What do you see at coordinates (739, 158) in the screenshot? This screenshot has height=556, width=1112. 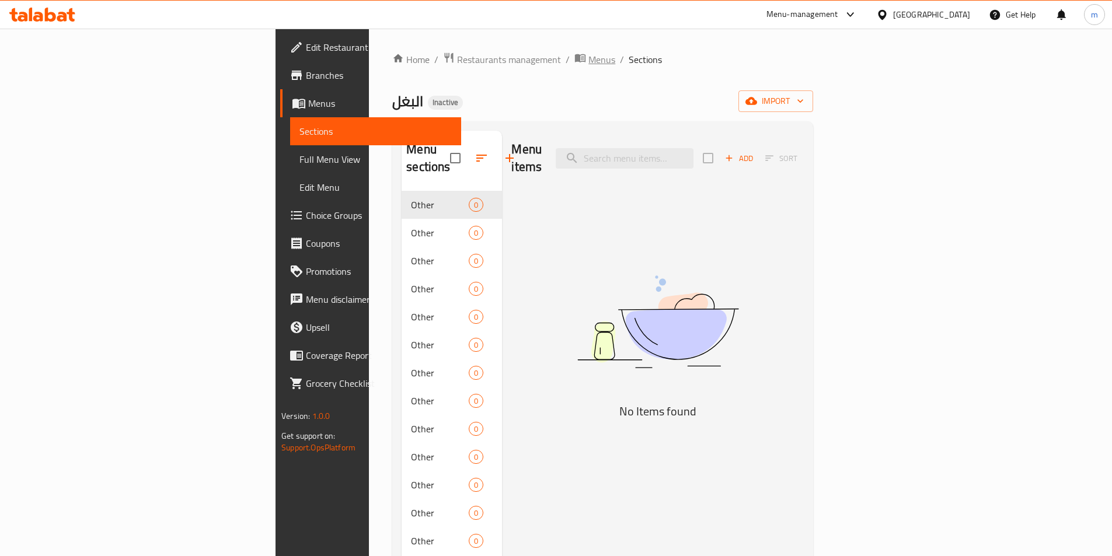 I see `span: Add` at bounding box center [739, 158].